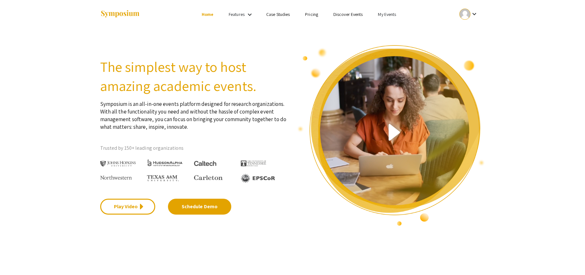 This screenshot has height=275, width=585. I want to click on mat-icon: Expand account dropdown, so click(474, 14).